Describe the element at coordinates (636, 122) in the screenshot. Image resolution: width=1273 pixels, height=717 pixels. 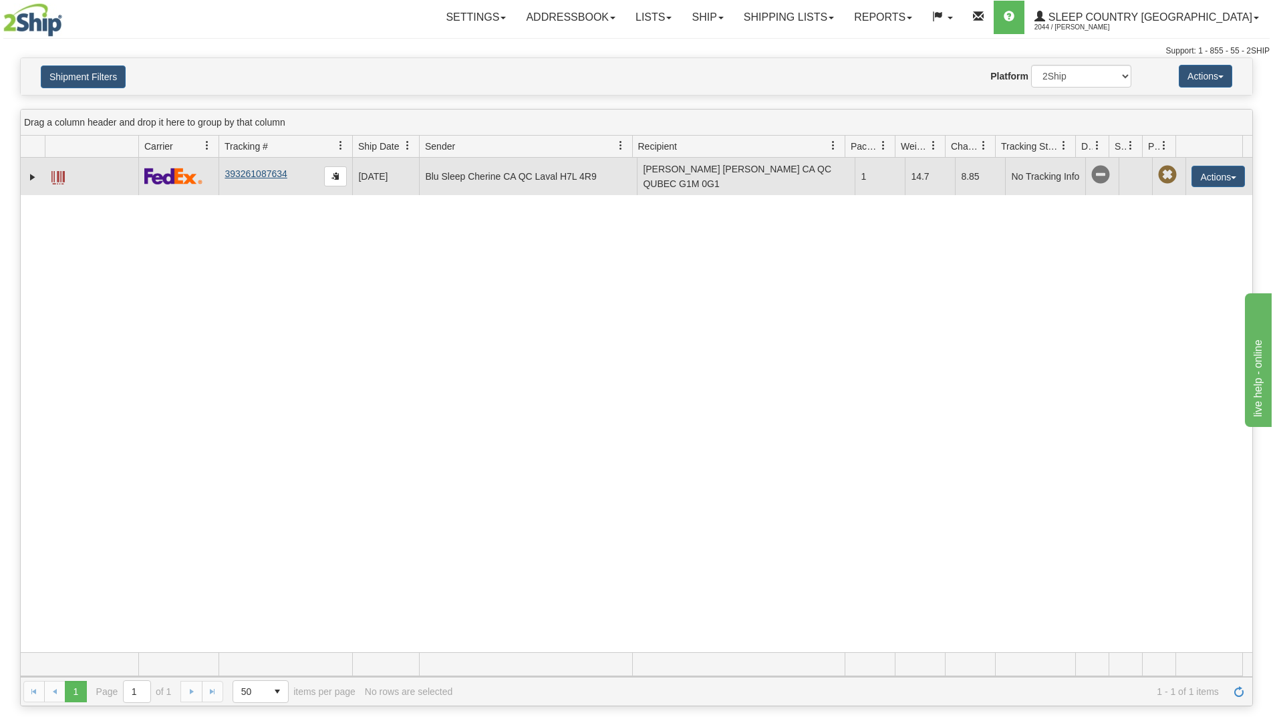
I see `div: grid grouping header` at that location.